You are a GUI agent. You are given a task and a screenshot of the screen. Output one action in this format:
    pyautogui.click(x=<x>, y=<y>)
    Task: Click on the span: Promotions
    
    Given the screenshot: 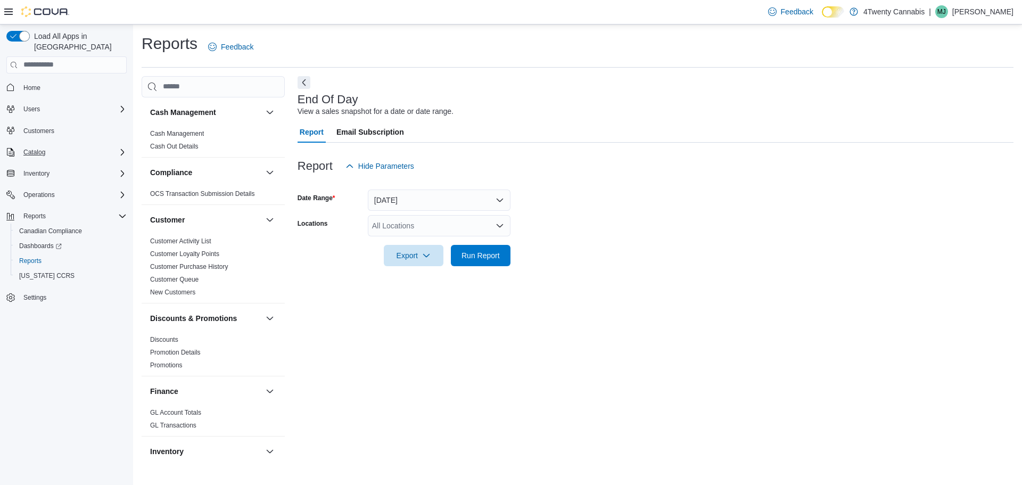 What is the action you would take?
    pyautogui.click(x=166, y=365)
    